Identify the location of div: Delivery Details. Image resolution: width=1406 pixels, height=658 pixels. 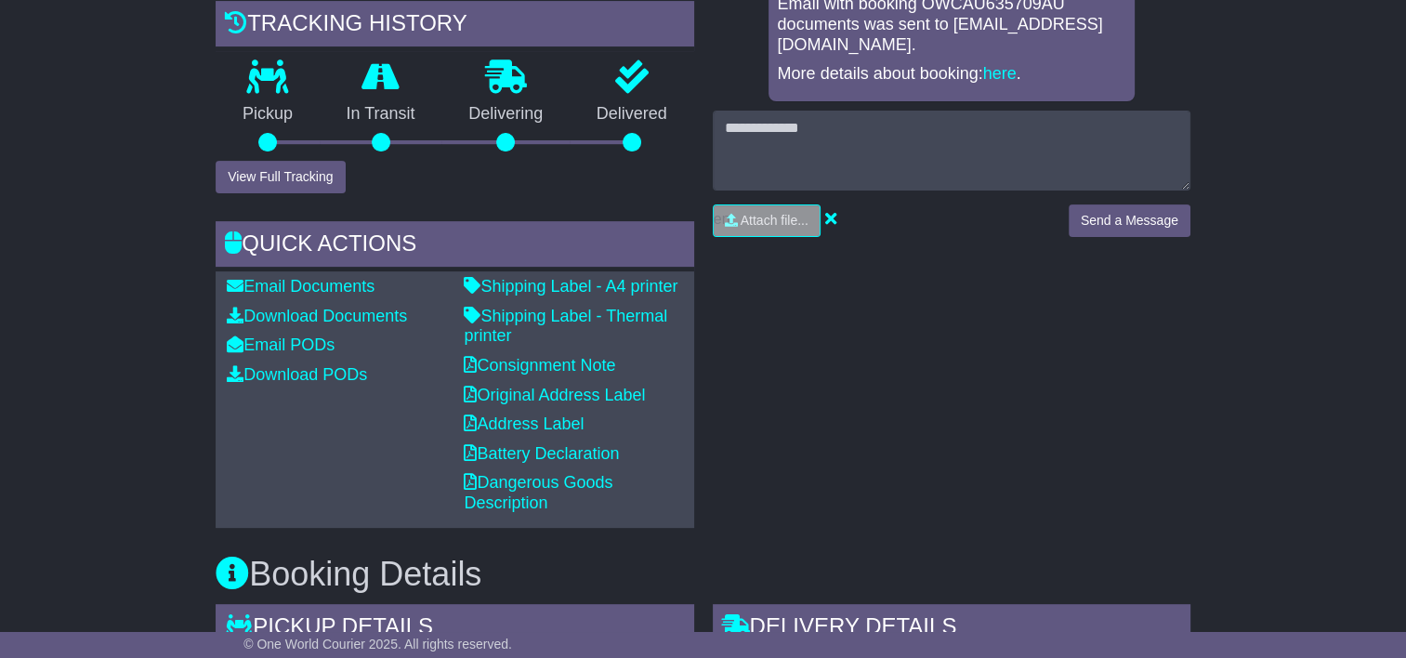
(952, 629).